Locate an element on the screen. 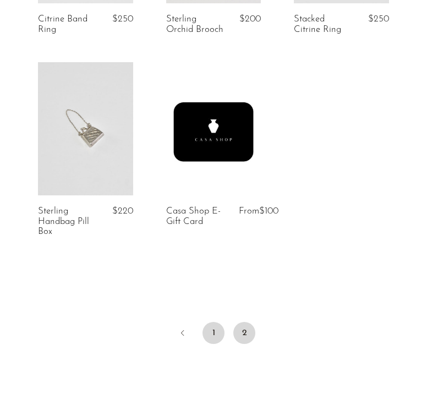  span: 2 is located at coordinates (244, 333).